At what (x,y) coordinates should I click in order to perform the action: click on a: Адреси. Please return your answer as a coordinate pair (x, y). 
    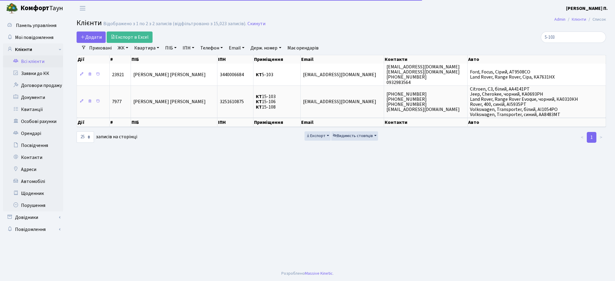
    Looking at the image, I should click on (33, 170).